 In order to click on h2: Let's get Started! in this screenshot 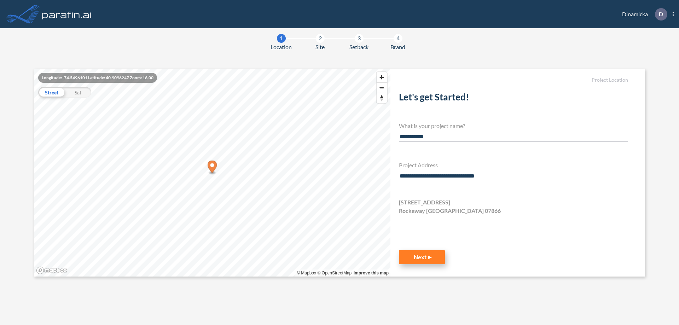, I will do `click(514, 98)`.